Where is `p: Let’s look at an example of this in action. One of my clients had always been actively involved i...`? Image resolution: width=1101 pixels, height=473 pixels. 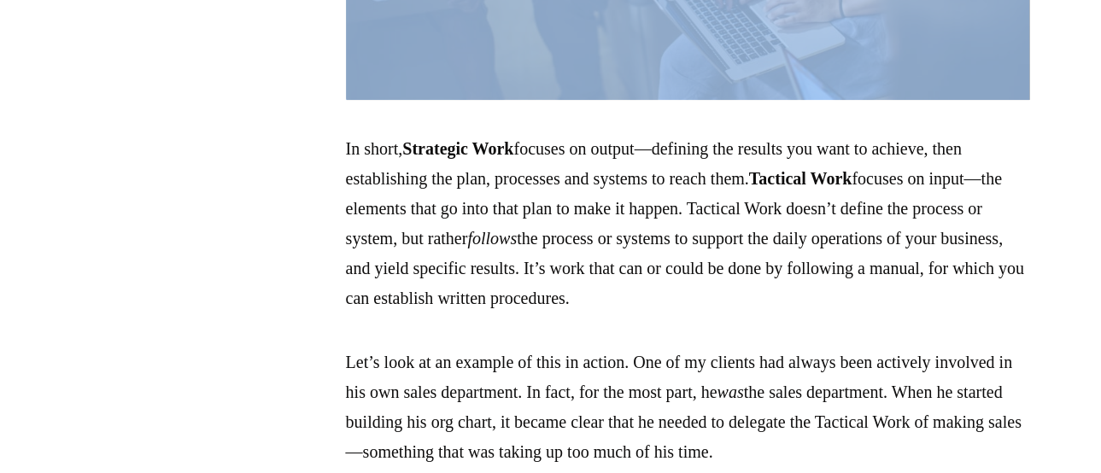 p: Let’s look at an example of this in action. One of my clients had always been actively involved i... is located at coordinates (688, 407).